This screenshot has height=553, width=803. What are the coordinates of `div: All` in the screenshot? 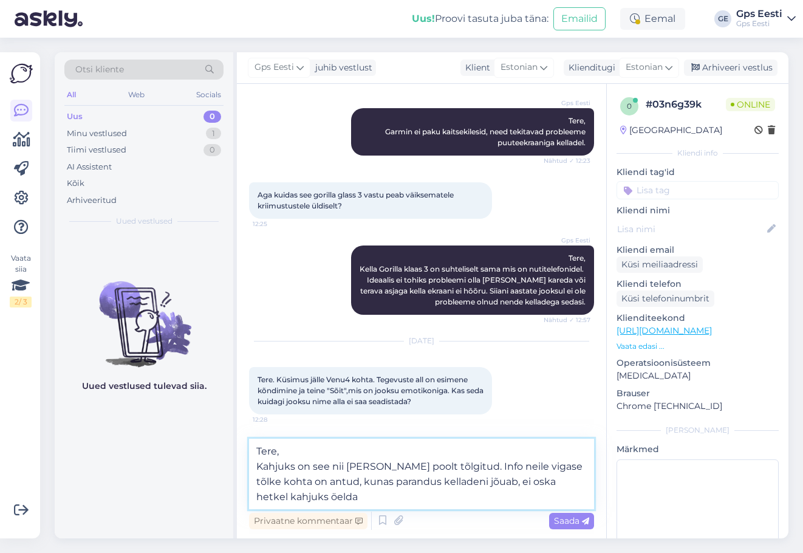 It's located at (71, 95).